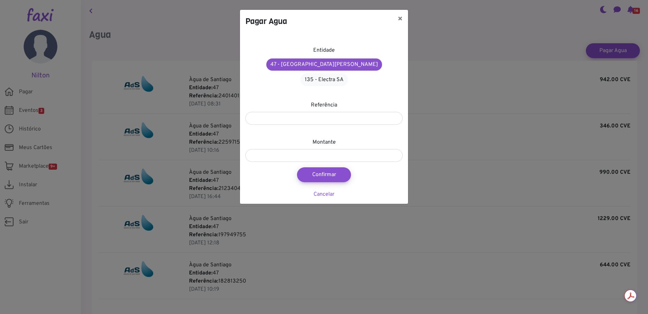 The width and height of the screenshot is (648, 314). What do you see at coordinates (266, 21) in the screenshot?
I see `h4: Pagar Agua` at bounding box center [266, 21].